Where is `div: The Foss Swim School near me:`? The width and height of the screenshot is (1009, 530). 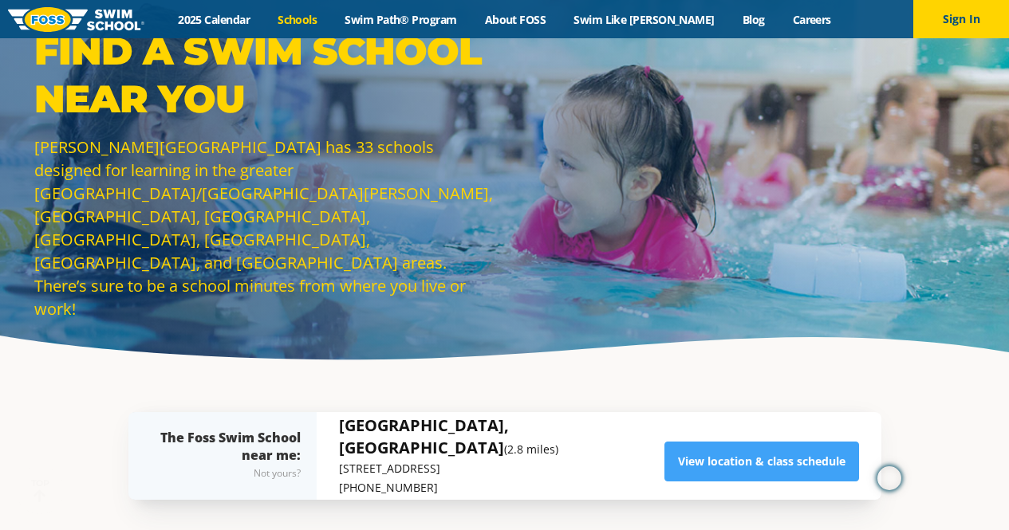 div: The Foss Swim School near me: is located at coordinates (231, 456).